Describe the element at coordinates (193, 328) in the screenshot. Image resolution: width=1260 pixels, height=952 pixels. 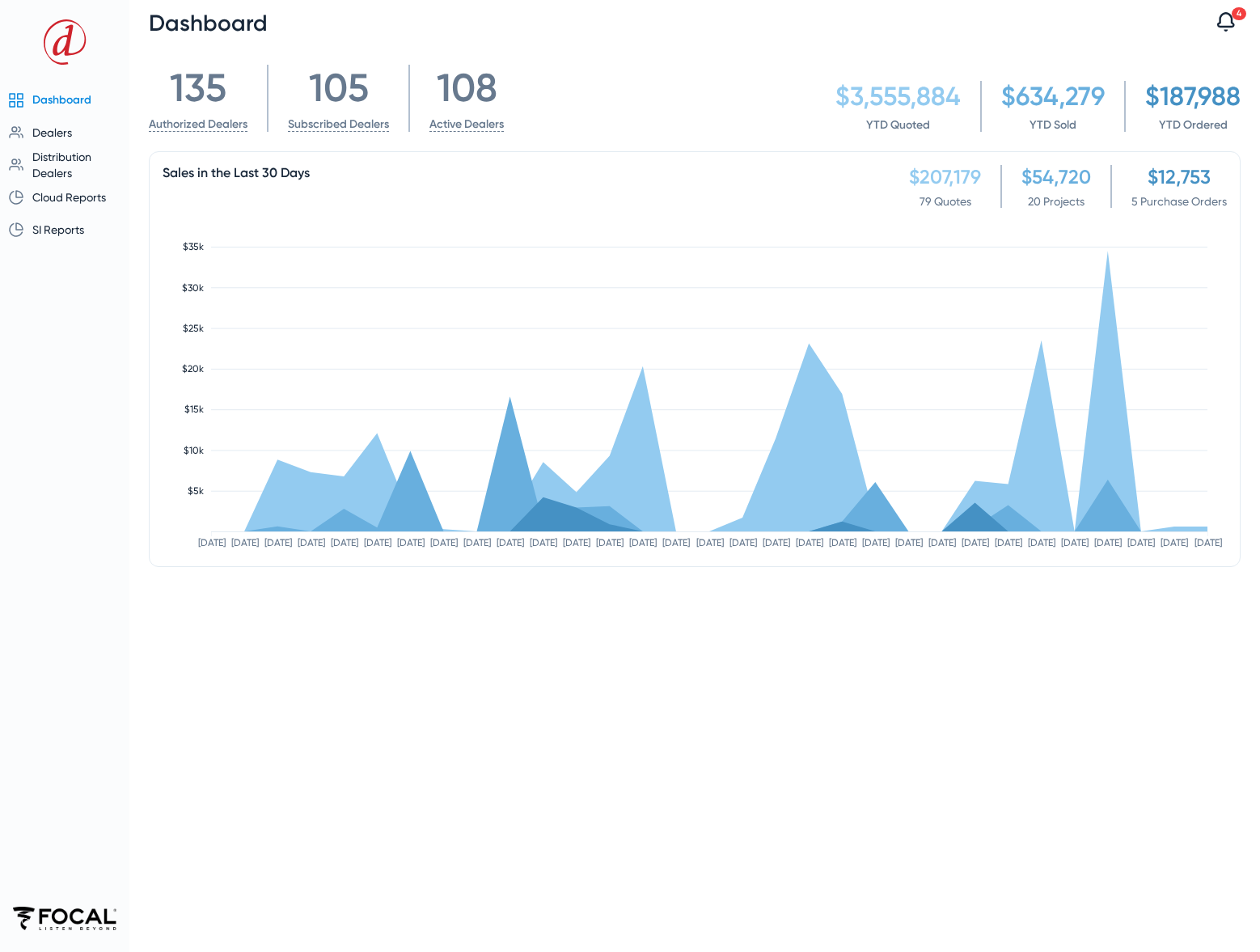
I see `text: $25k` at that location.